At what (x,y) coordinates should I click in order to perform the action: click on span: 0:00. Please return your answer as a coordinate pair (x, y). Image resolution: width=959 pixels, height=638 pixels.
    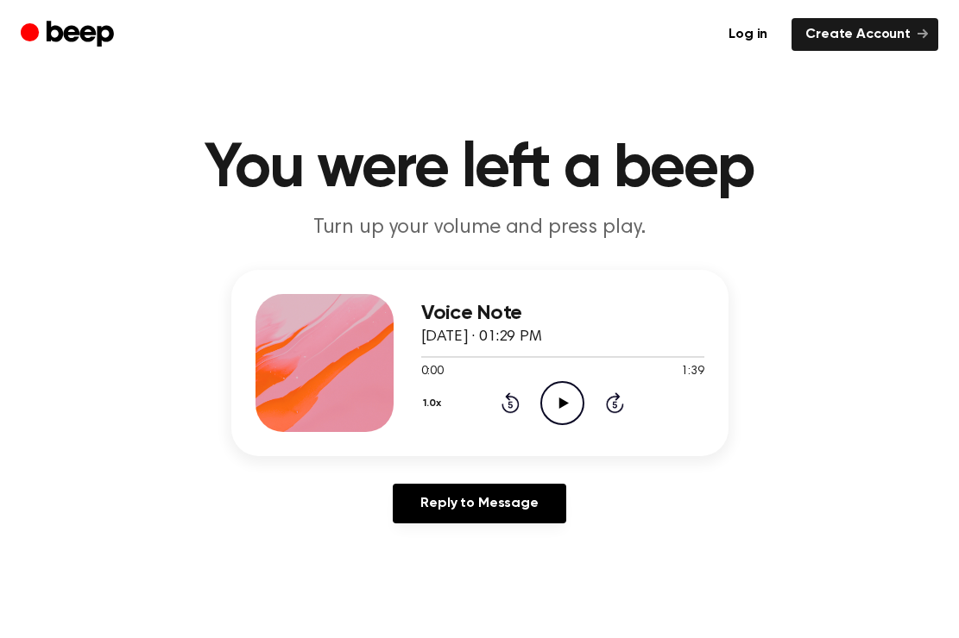
    Looking at the image, I should click on (432, 372).